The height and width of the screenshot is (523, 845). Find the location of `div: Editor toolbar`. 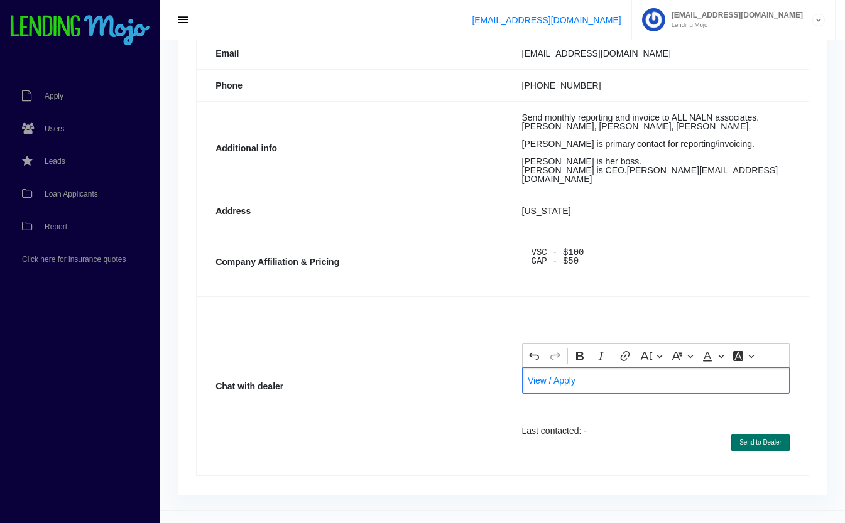

div: Editor toolbar is located at coordinates (656, 356).